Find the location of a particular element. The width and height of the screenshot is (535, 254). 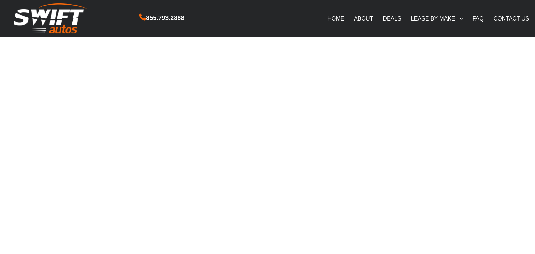

img: Swift Autos is located at coordinates (51, 18).